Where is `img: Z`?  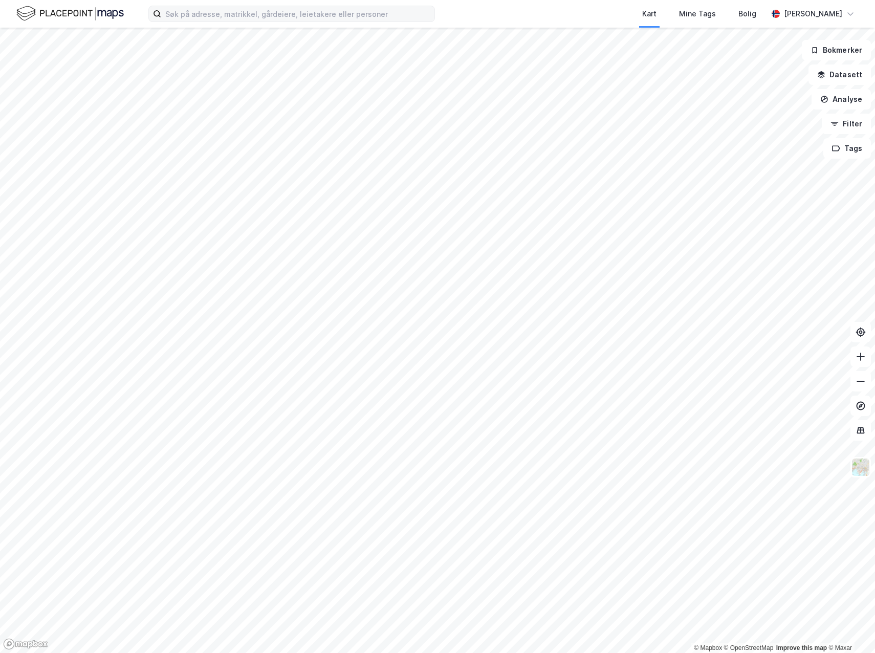 img: Z is located at coordinates (861, 467).